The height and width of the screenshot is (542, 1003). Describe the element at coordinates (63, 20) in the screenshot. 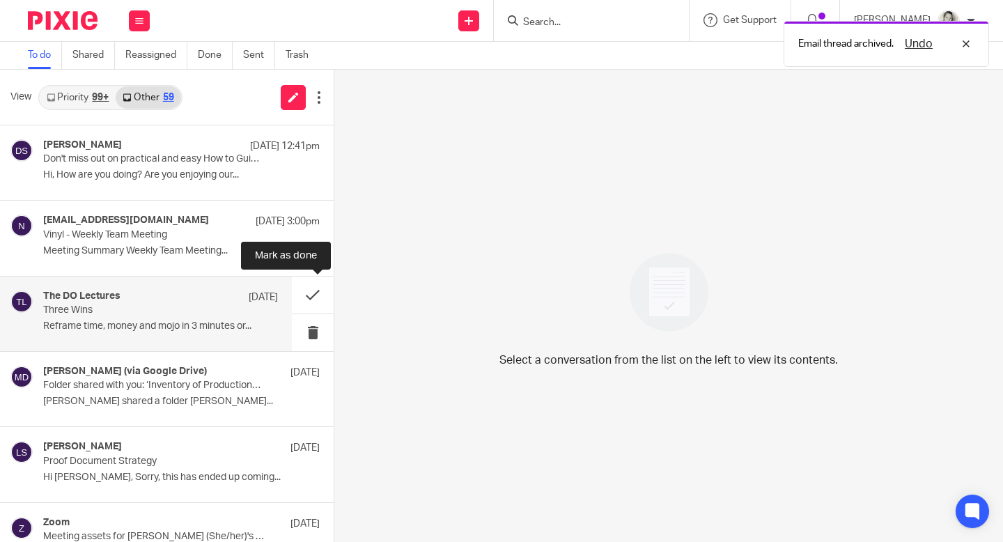

I see `img: Pixie` at that location.